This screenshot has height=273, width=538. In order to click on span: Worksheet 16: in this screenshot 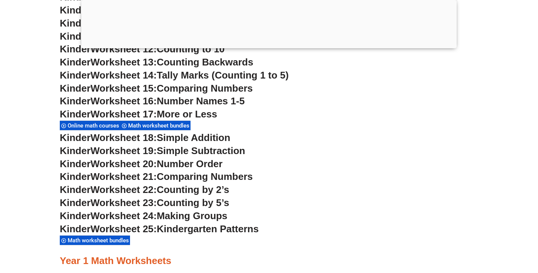, I will do `click(123, 101)`.